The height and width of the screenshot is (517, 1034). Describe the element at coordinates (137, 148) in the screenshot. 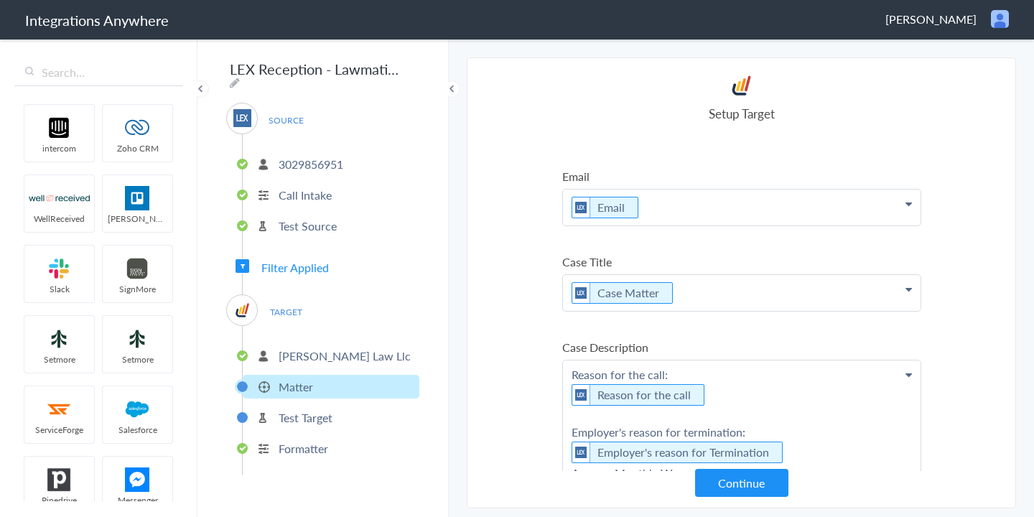

I see `span: Zoho CRM` at that location.